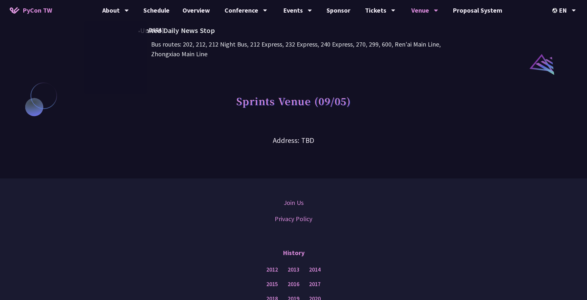  I want to click on a: PyCon TW, so click(31, 10).